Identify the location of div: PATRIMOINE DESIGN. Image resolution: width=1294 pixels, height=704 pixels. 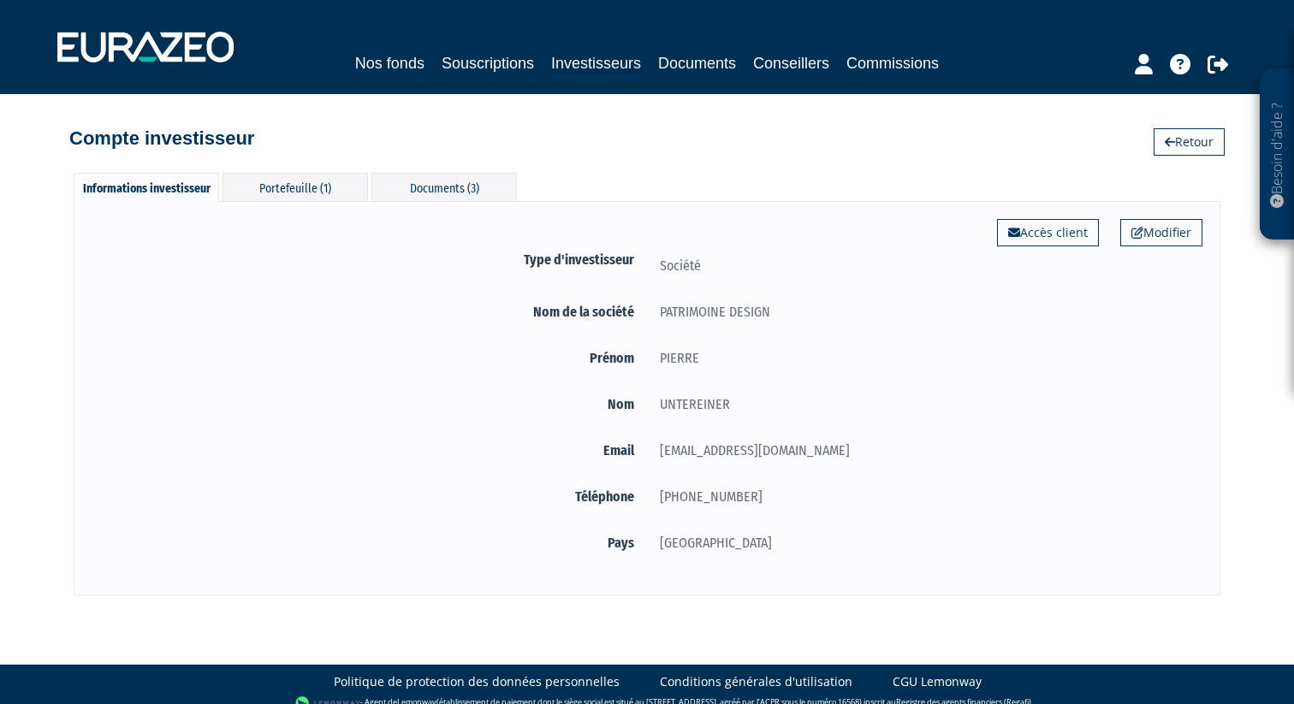
(924, 312).